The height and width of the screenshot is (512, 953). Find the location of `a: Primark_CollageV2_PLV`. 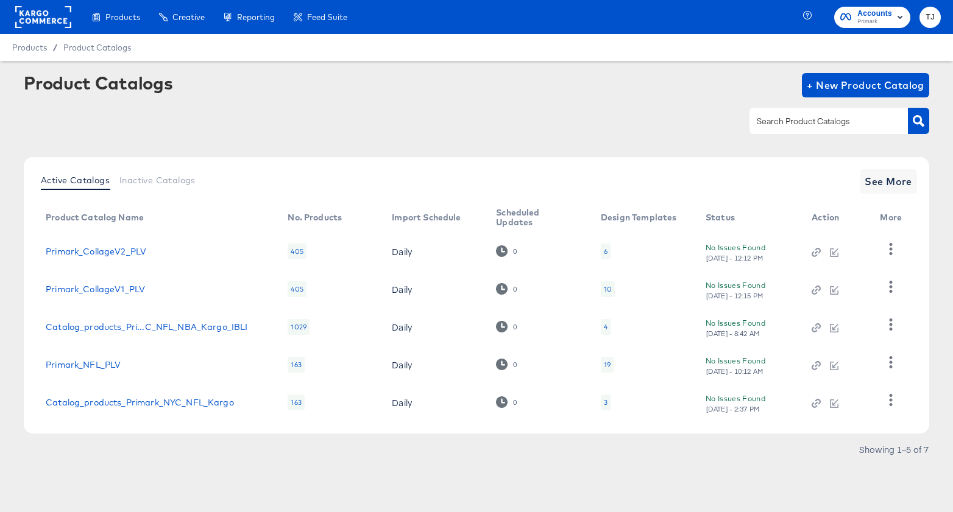

a: Primark_CollageV2_PLV is located at coordinates (96, 252).